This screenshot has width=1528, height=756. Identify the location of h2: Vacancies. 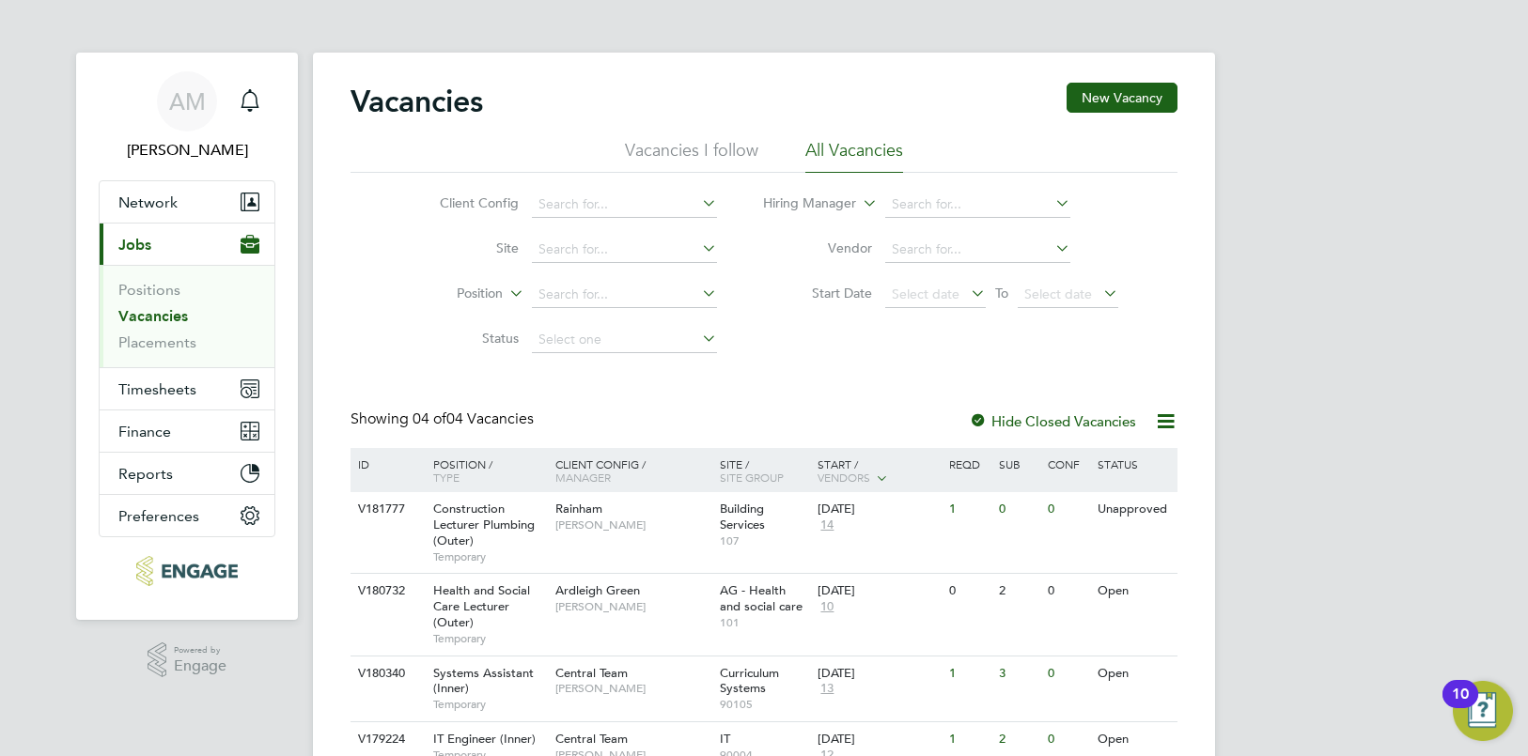
(416, 101).